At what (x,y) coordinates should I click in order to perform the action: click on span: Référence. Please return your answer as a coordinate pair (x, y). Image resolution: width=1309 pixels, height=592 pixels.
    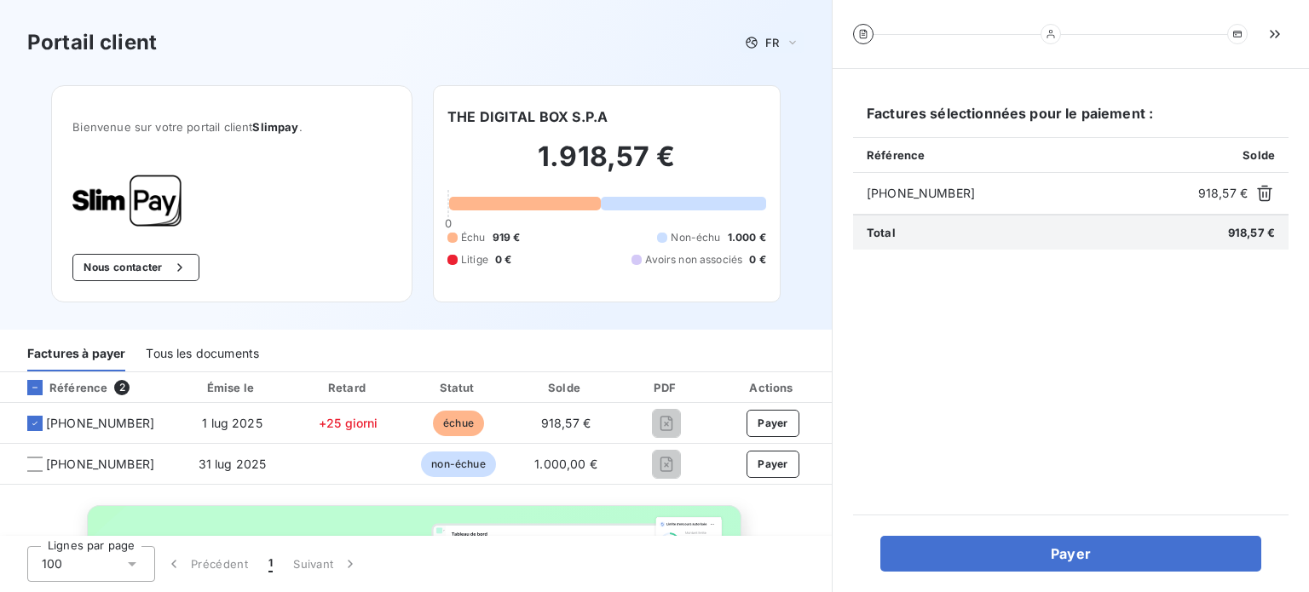
    Looking at the image, I should click on (895, 155).